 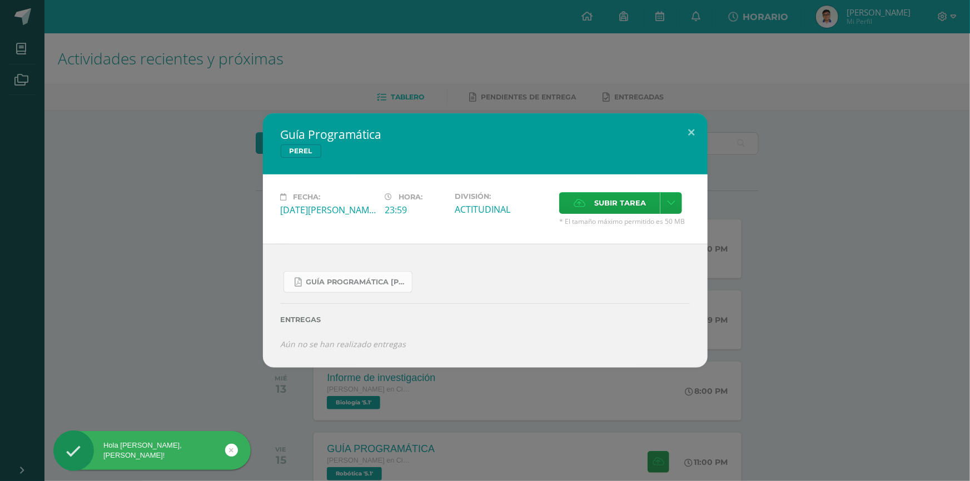 What do you see at coordinates (343, 344) in the screenshot?
I see `i: Aún no se han realizado entregas` at bounding box center [343, 344].